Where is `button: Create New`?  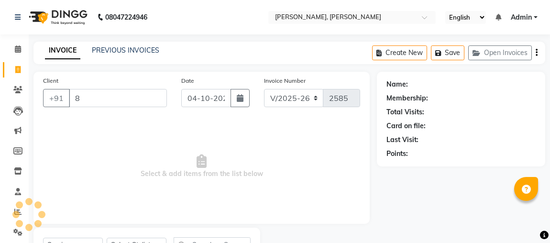 button: Create New is located at coordinates (399, 53).